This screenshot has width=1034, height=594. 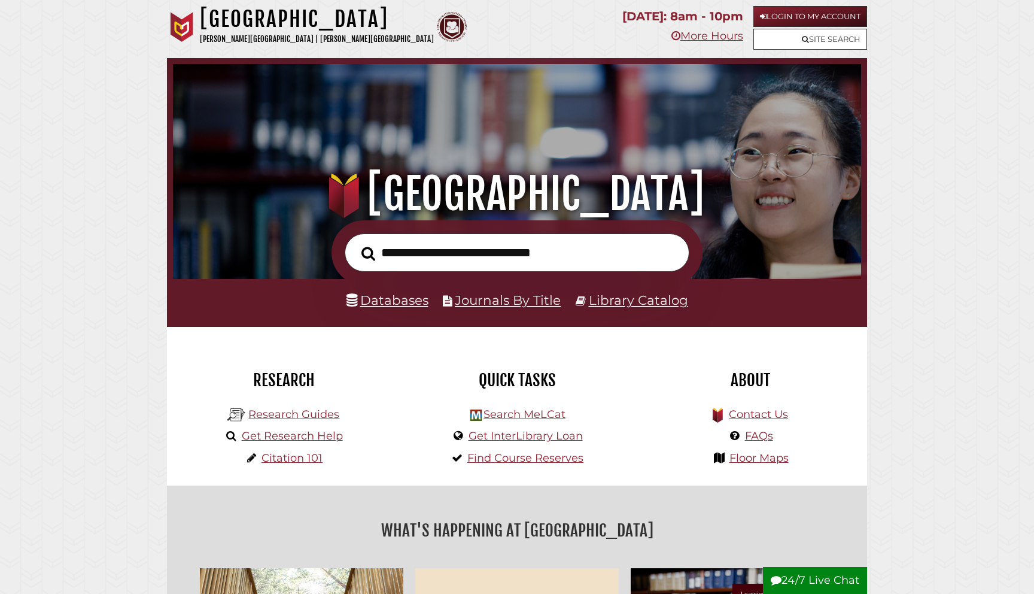 What do you see at coordinates (452, 27) in the screenshot?
I see `img: Calvin Theological Seminary` at bounding box center [452, 27].